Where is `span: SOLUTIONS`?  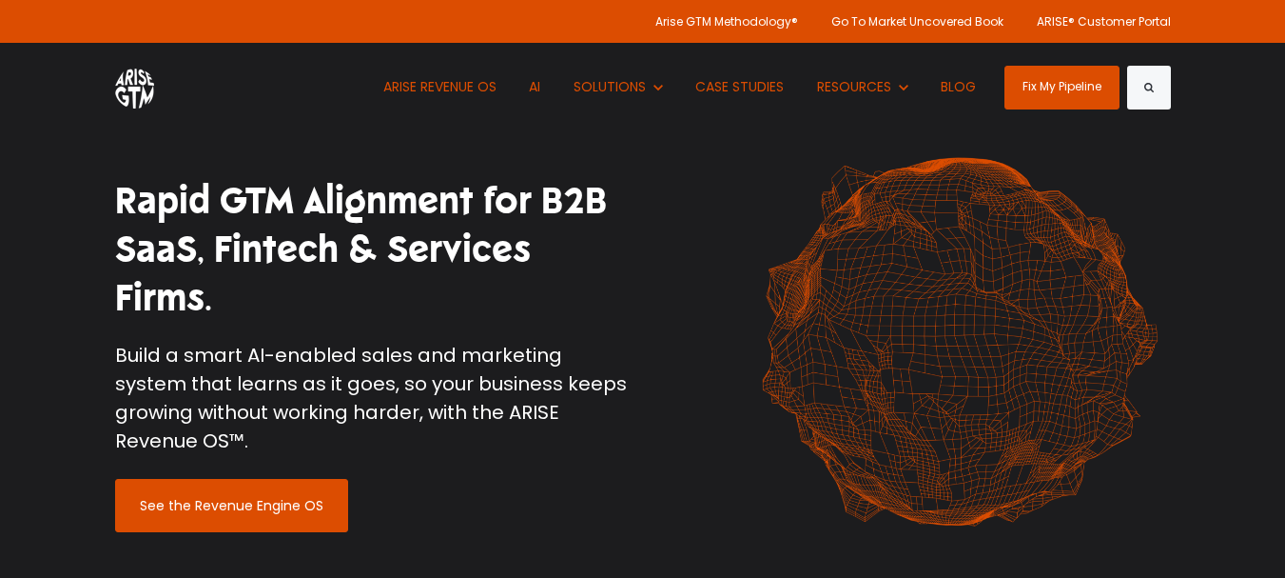
span: SOLUTIONS is located at coordinates (610, 87).